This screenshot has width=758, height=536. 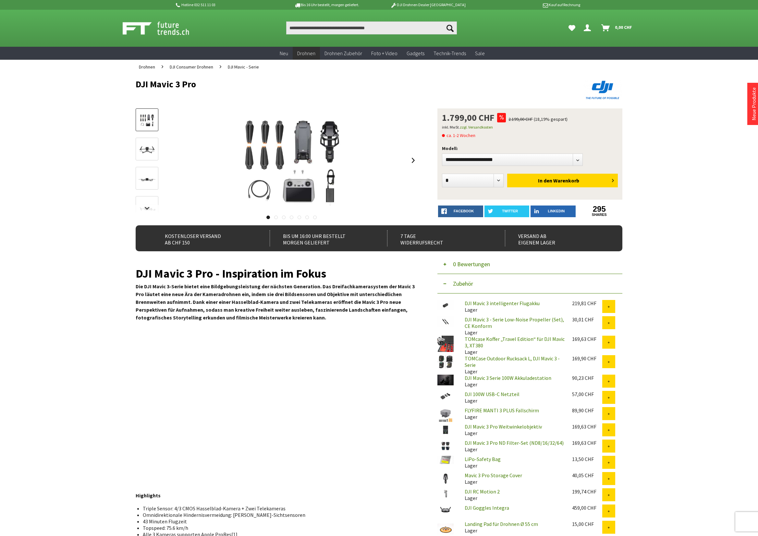 What do you see at coordinates (503, 427) in the screenshot?
I see `a: DJI Mavic 3 Pro Weitwinkelobjektiv` at bounding box center [503, 427].